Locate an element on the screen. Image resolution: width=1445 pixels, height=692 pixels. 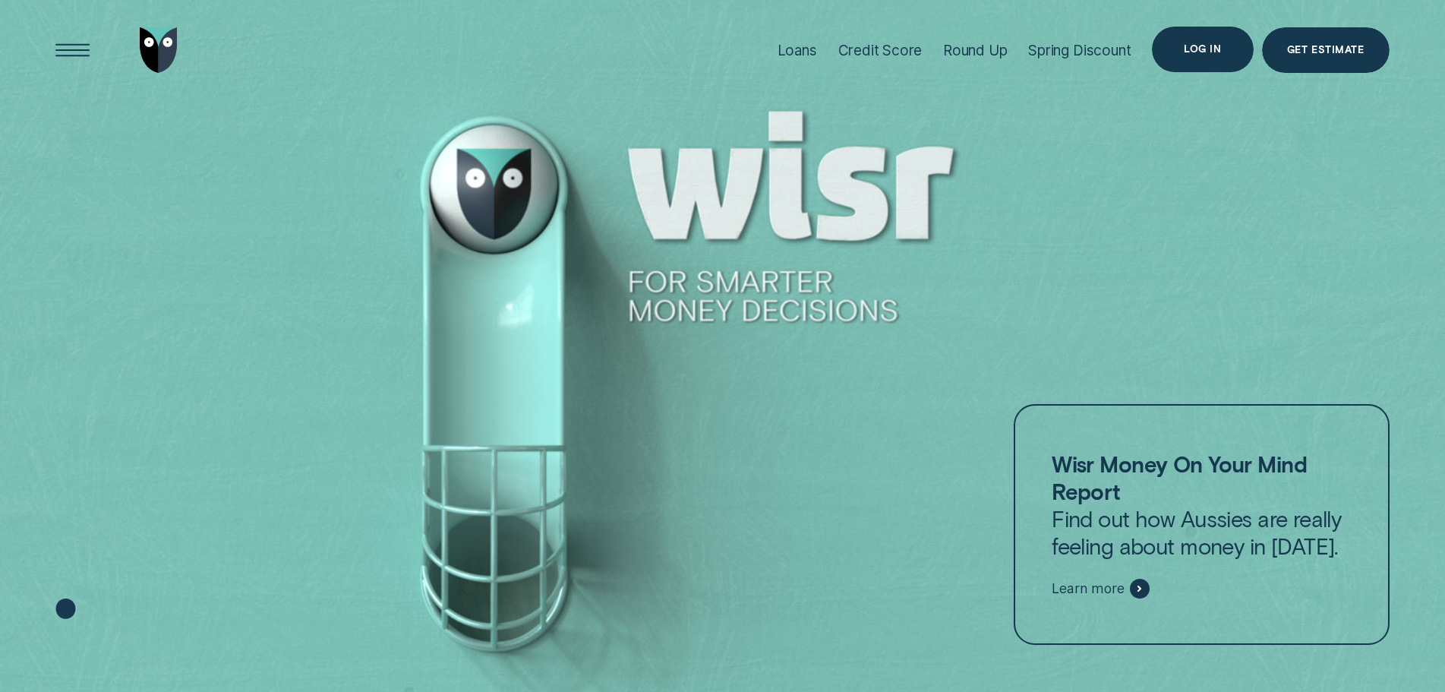
div: Loans is located at coordinates (797, 50).